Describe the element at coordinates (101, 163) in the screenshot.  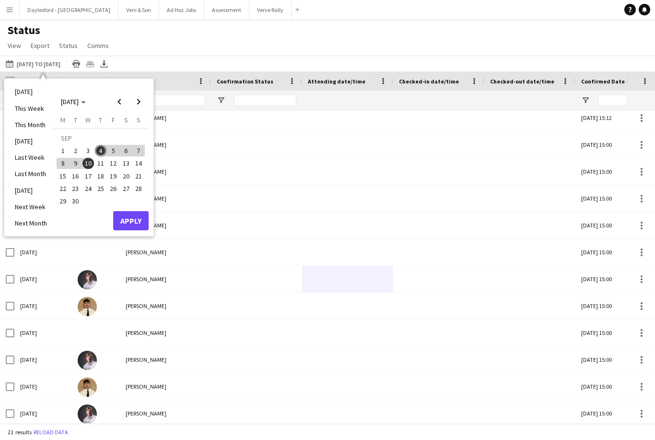
I see `span: 11` at that location.